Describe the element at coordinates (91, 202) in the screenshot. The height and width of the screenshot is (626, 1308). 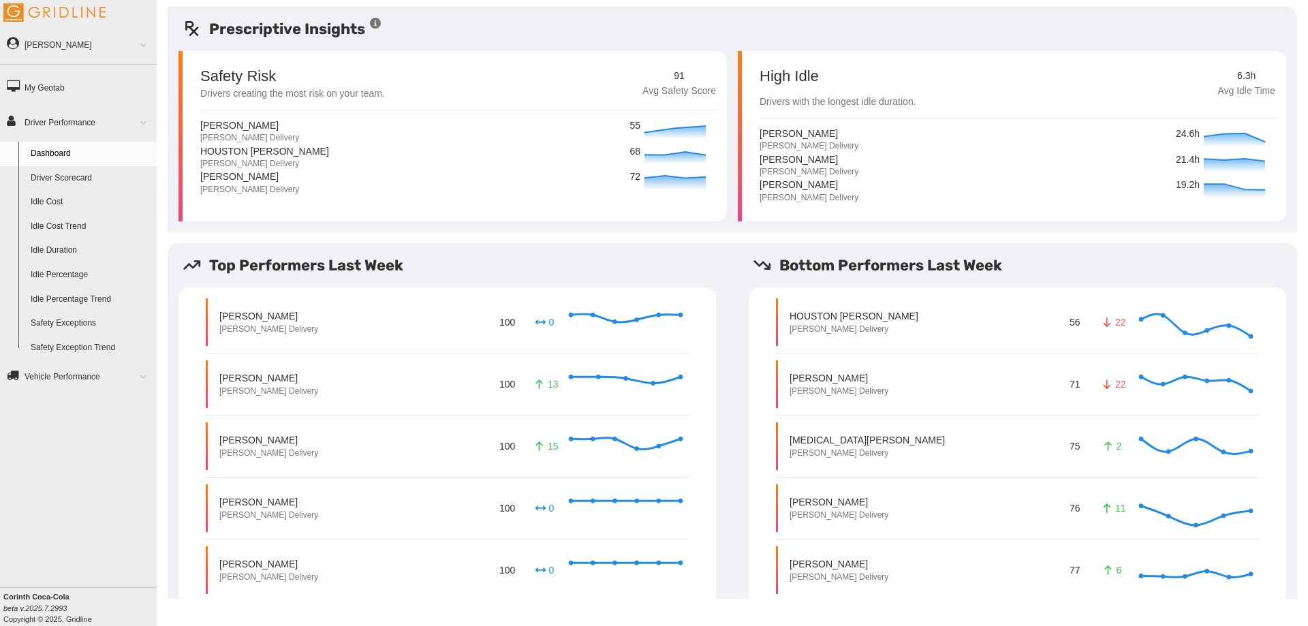
I see `a: Idle Cost` at that location.